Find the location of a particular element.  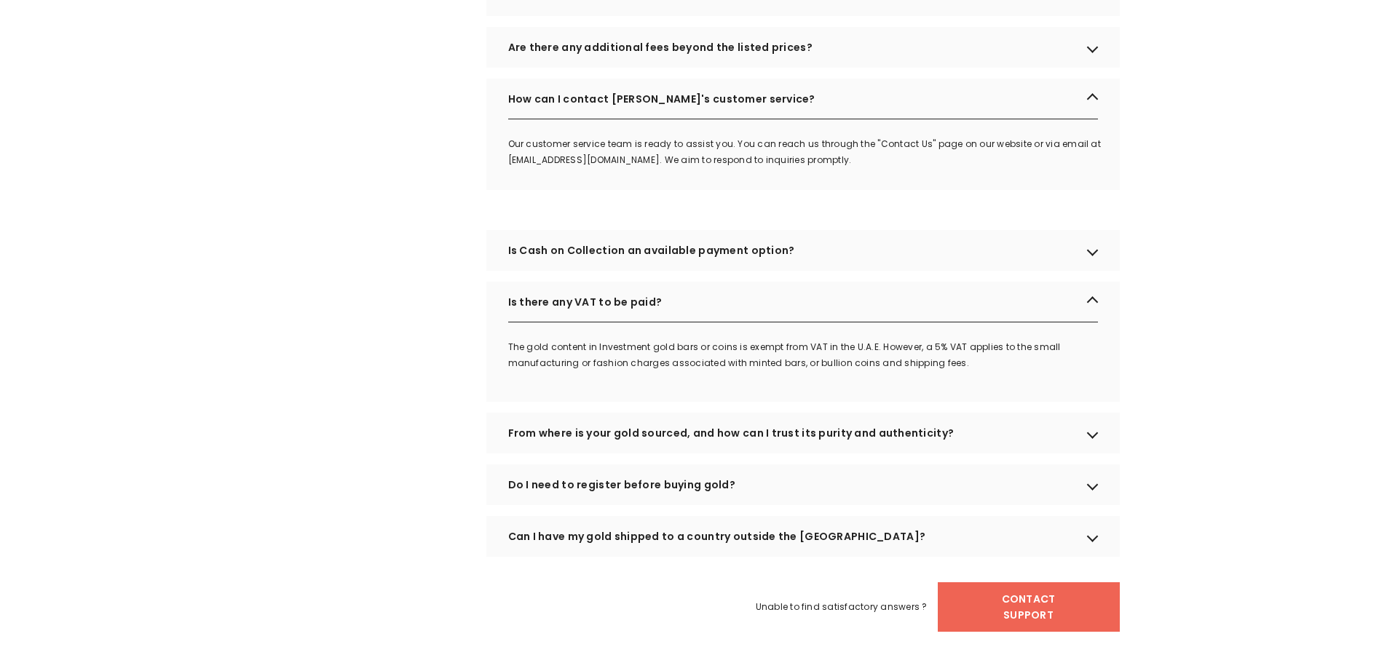

div: From where is your gold sourced, and how can I trust its purity and authenticity? is located at coordinates (803, 433).